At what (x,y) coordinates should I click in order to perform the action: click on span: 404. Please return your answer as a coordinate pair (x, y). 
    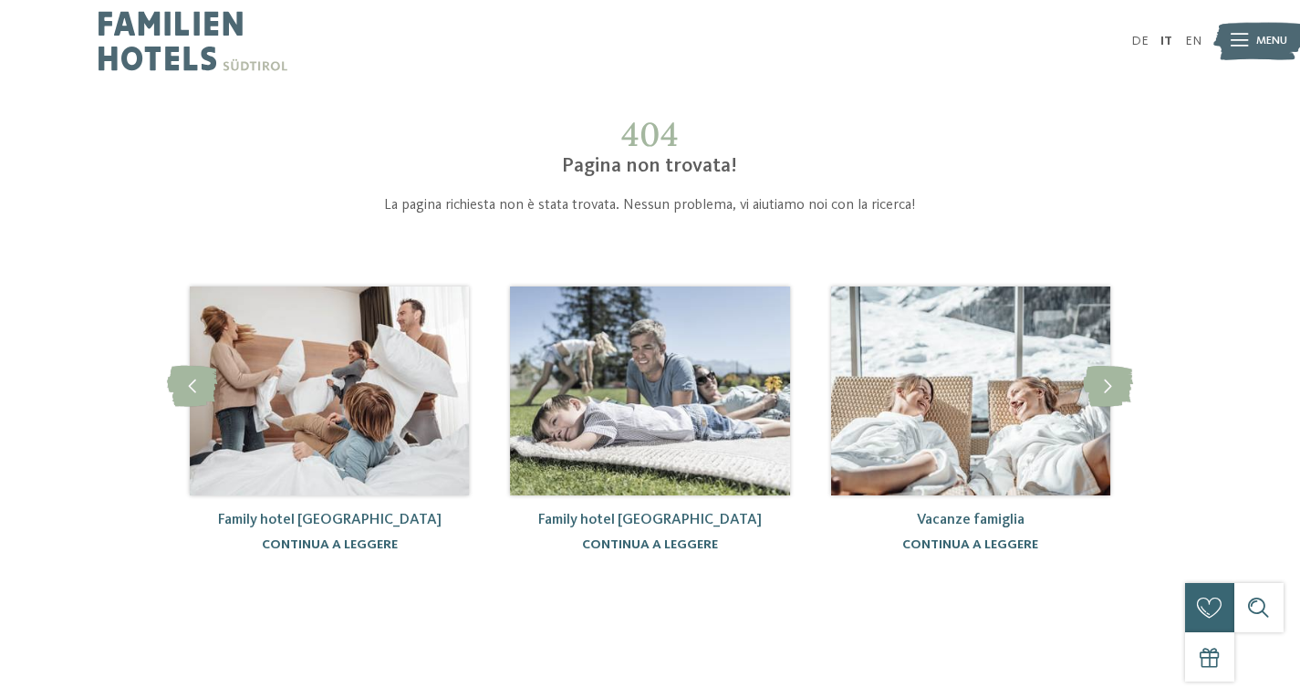
    Looking at the image, I should click on (650, 134).